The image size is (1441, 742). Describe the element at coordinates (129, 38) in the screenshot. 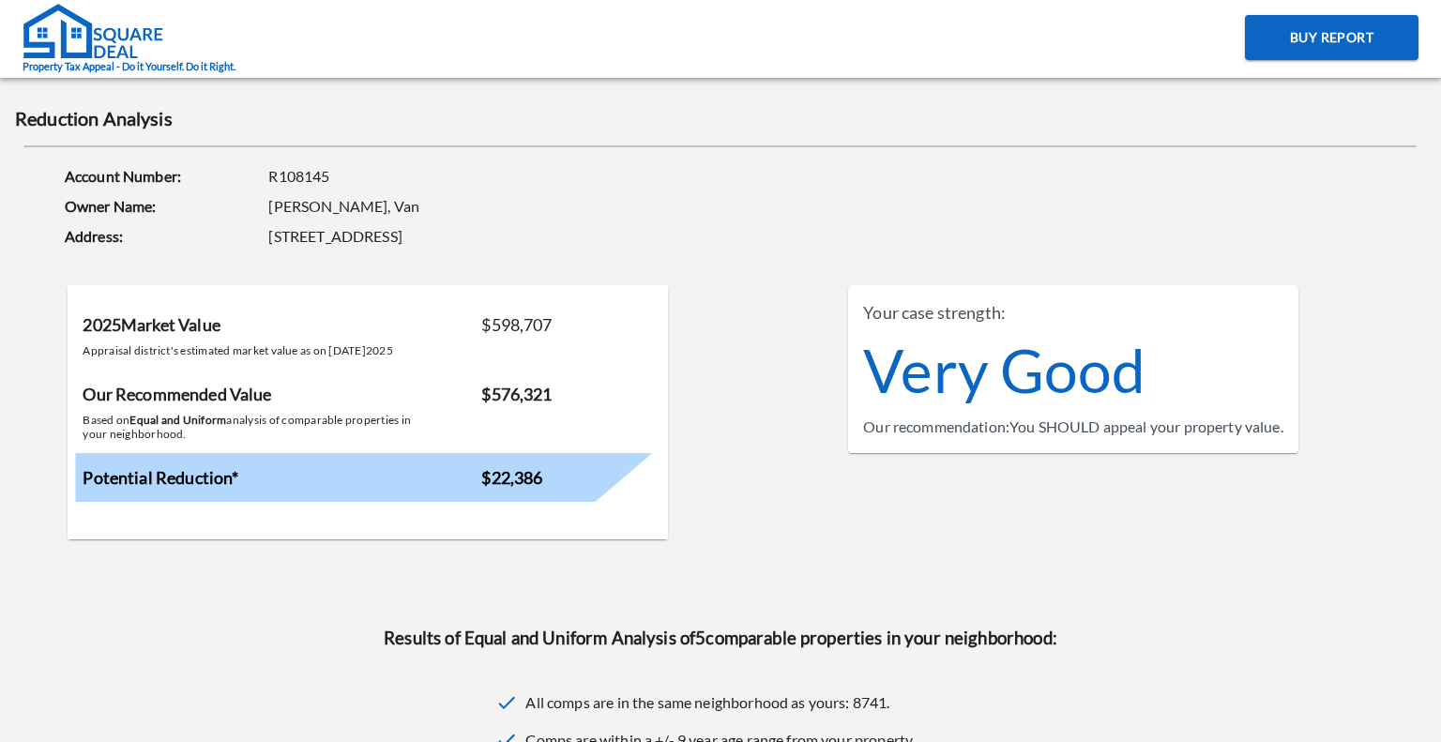

I see `a: Property Tax Appeal - Do it Yourself. Do it Right.` at that location.